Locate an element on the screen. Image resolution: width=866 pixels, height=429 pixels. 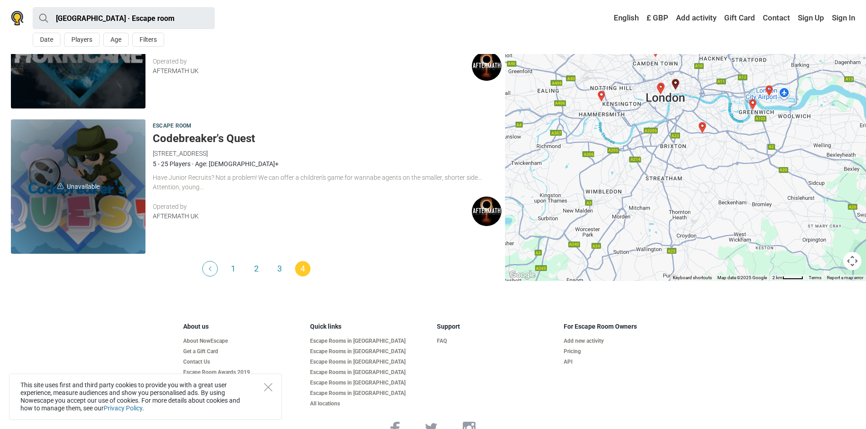
img: unavailable is located at coordinates (60, 186).